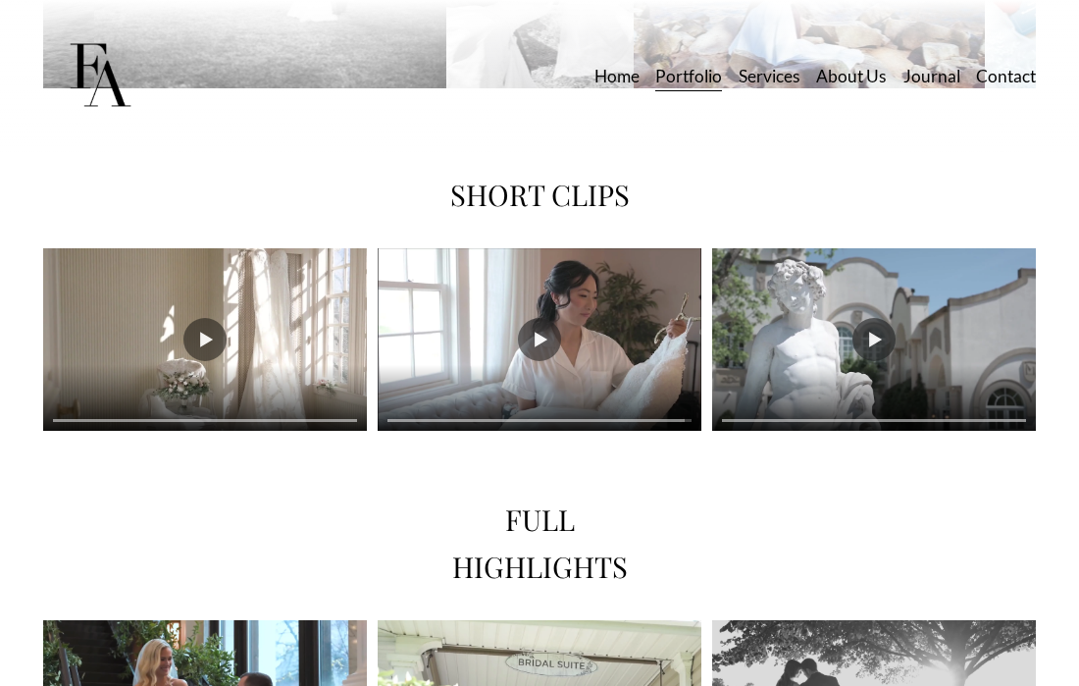  What do you see at coordinates (769, 76) in the screenshot?
I see `a: Services` at bounding box center [769, 76].